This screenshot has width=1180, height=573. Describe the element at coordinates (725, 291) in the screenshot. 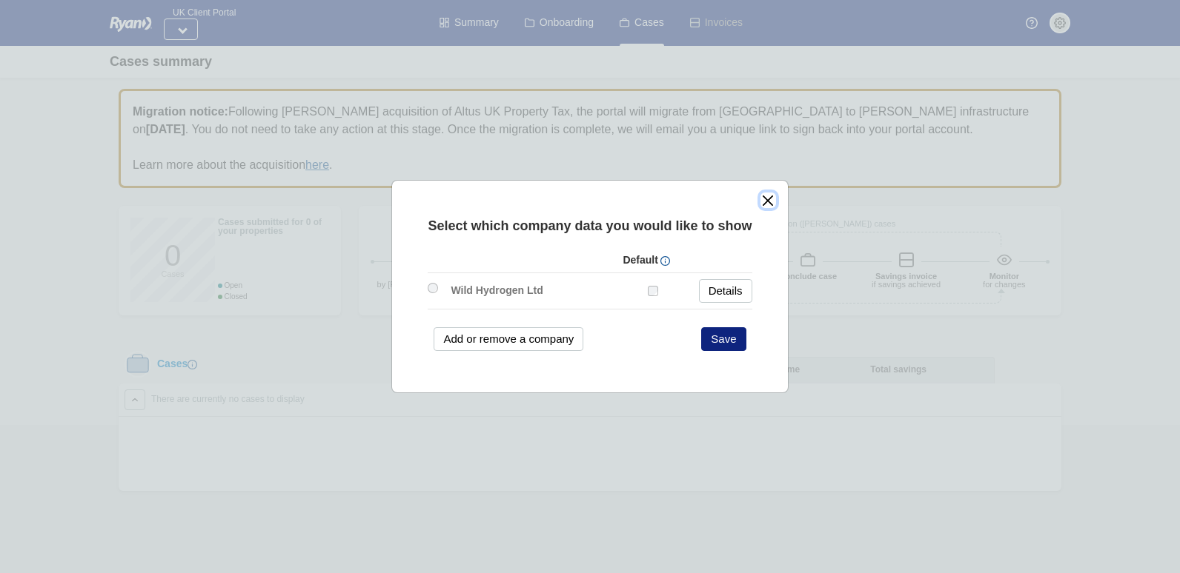

I see `a: Details` at that location.